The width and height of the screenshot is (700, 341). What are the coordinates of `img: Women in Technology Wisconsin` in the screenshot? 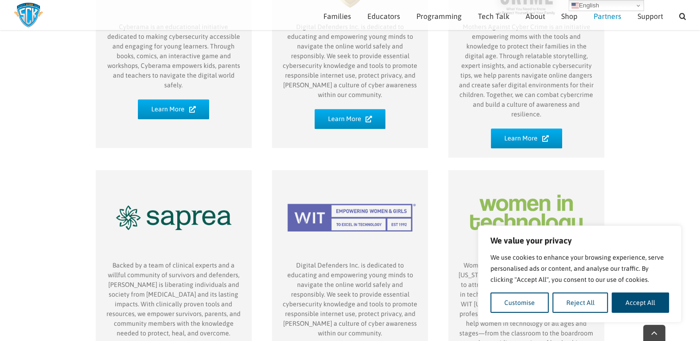 It's located at (526, 218).